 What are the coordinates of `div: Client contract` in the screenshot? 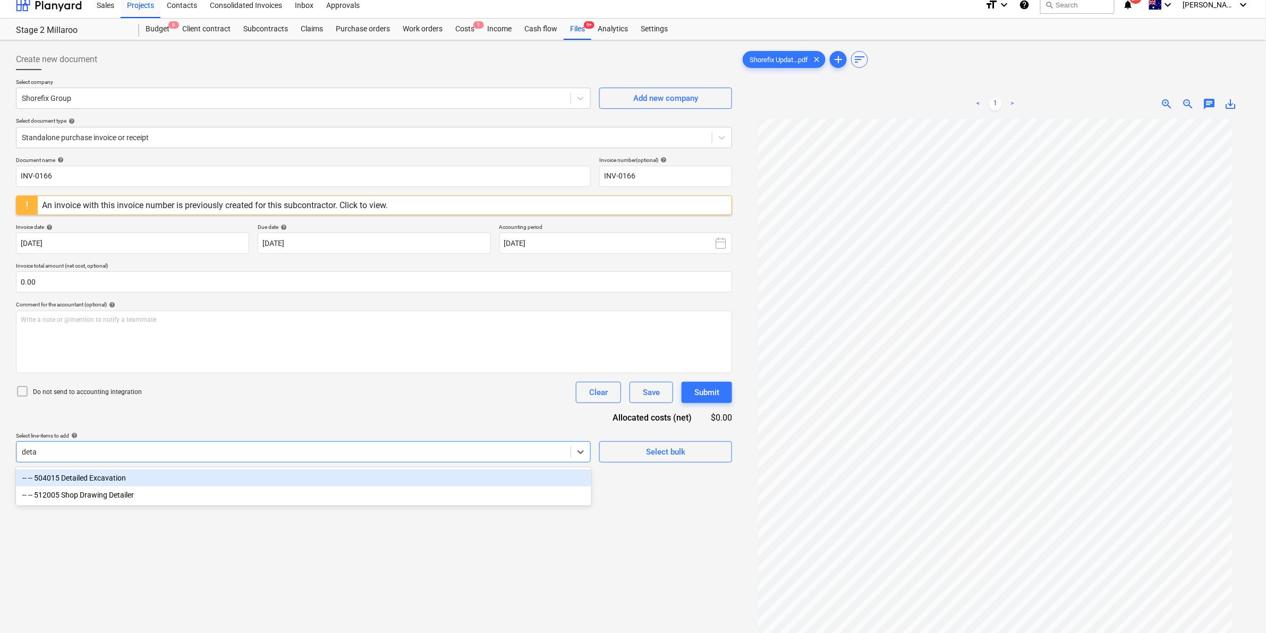 It's located at (206, 29).